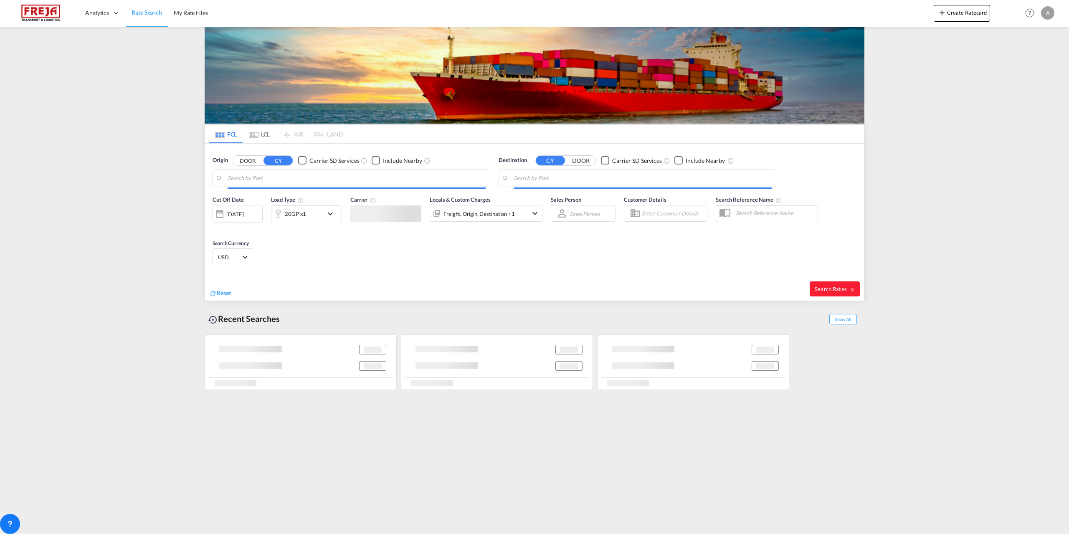  I want to click on md-tab-item: LCL, so click(259, 134).